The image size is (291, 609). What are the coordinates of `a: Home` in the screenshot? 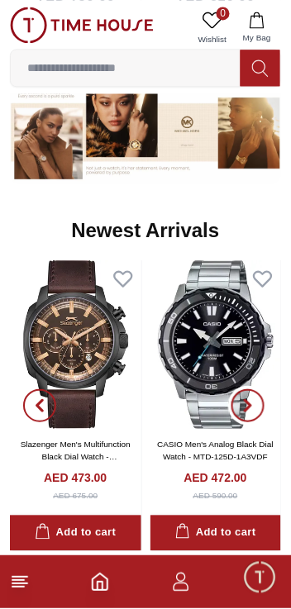 It's located at (100, 583).